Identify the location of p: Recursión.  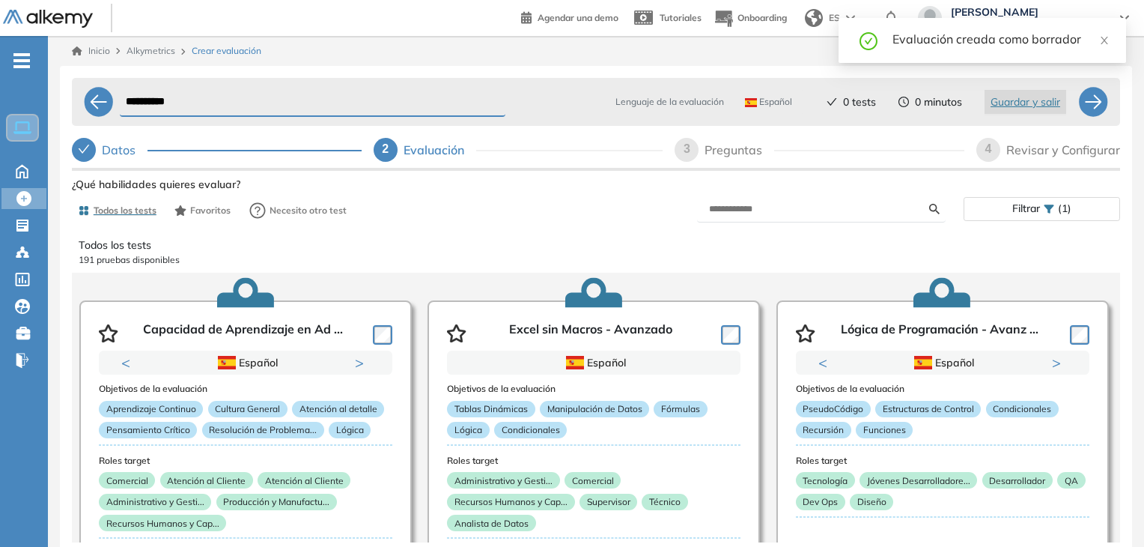
(824, 430).